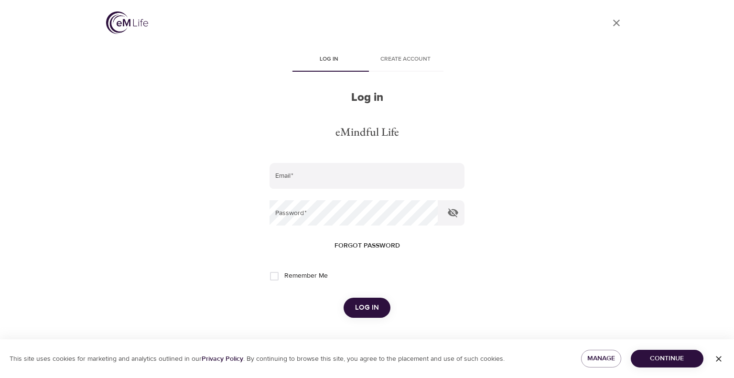 The width and height of the screenshot is (734, 378). What do you see at coordinates (222, 359) in the screenshot?
I see `b: Privacy Policy` at bounding box center [222, 359].